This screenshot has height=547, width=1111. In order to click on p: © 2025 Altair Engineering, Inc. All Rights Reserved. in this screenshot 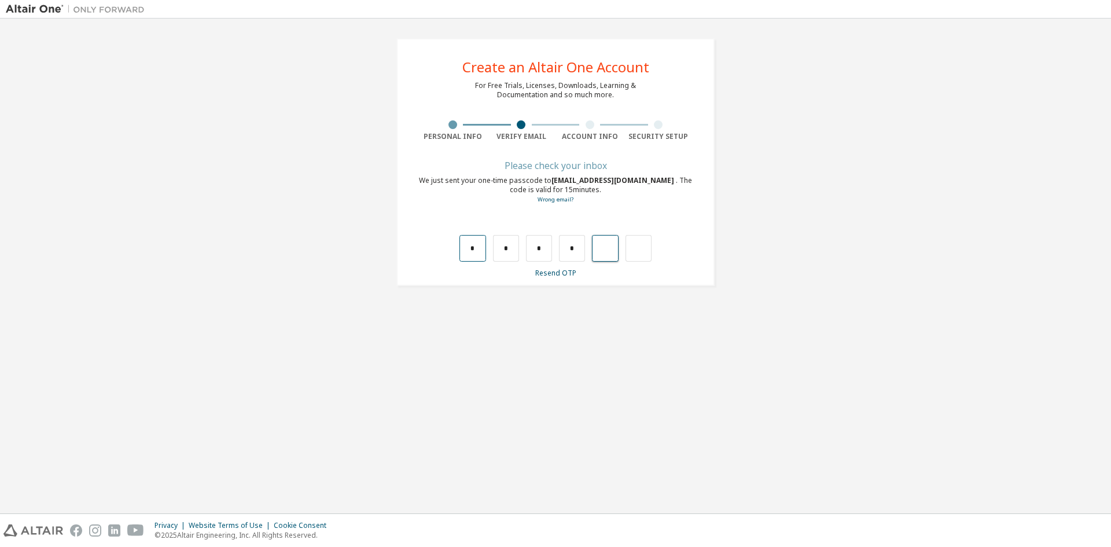, I will do `click(244, 534)`.